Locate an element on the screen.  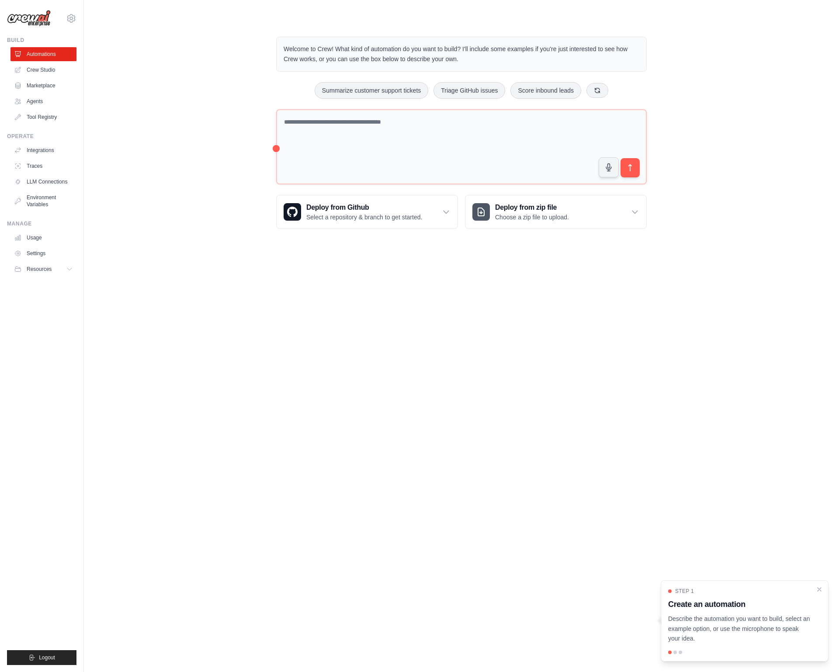
a: Crew Studio is located at coordinates (43, 70).